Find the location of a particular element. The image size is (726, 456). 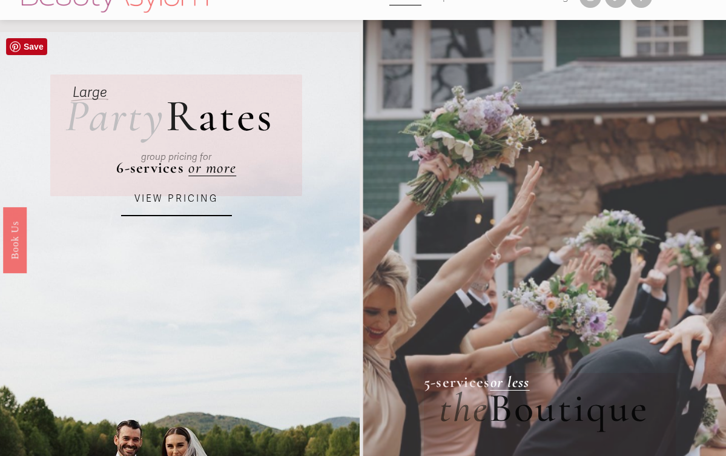

span: Boutique is located at coordinates (569, 407).